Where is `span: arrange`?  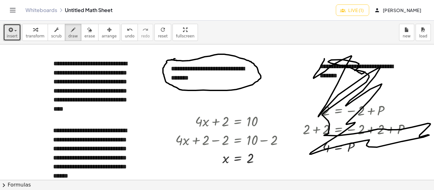 span: arrange is located at coordinates (109, 36).